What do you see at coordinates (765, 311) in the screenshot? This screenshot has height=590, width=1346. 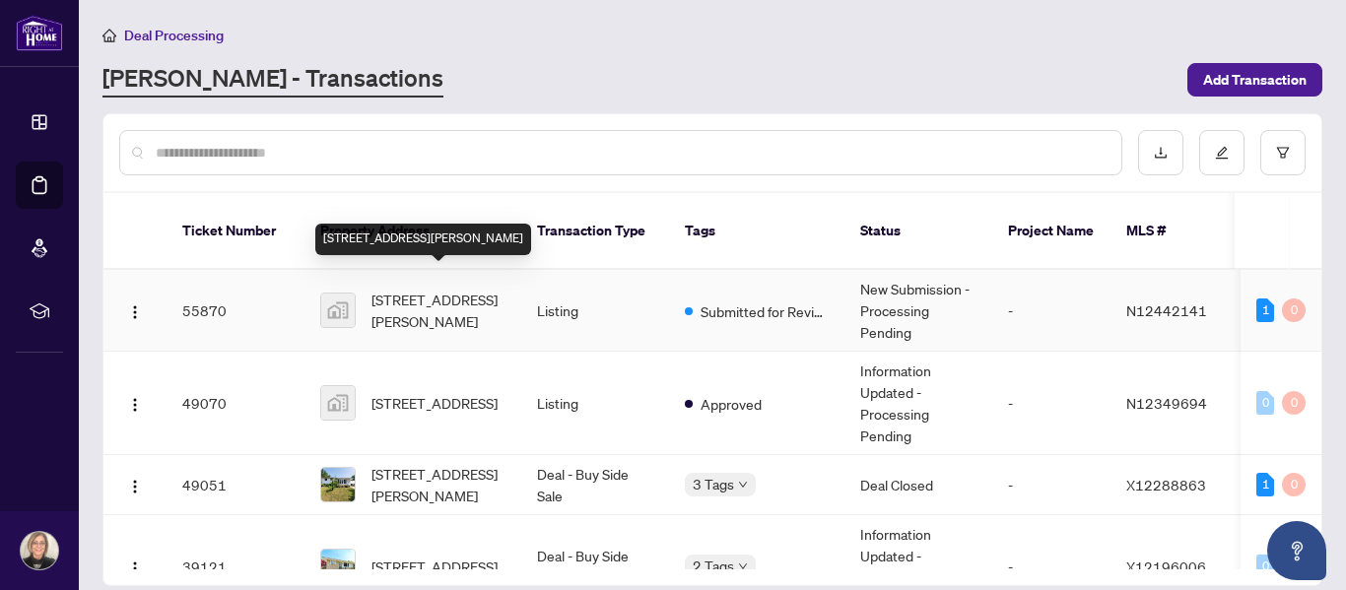 I see `span: Submitted for Review` at bounding box center [765, 311].